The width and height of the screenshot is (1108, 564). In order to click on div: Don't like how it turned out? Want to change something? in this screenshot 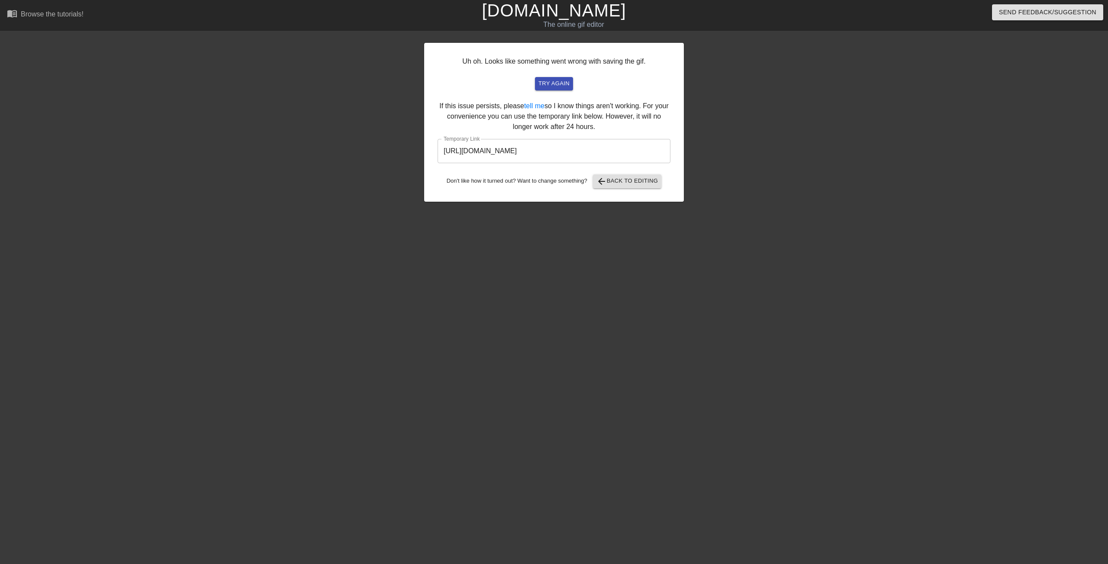, I will do `click(554, 181)`.